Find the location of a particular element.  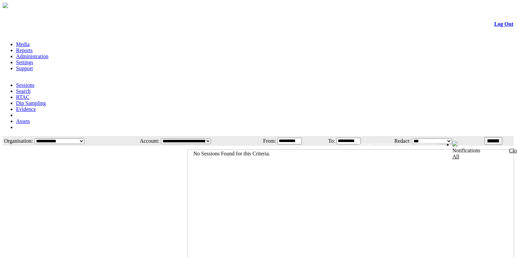

a: Dip Sampling is located at coordinates (31, 103).